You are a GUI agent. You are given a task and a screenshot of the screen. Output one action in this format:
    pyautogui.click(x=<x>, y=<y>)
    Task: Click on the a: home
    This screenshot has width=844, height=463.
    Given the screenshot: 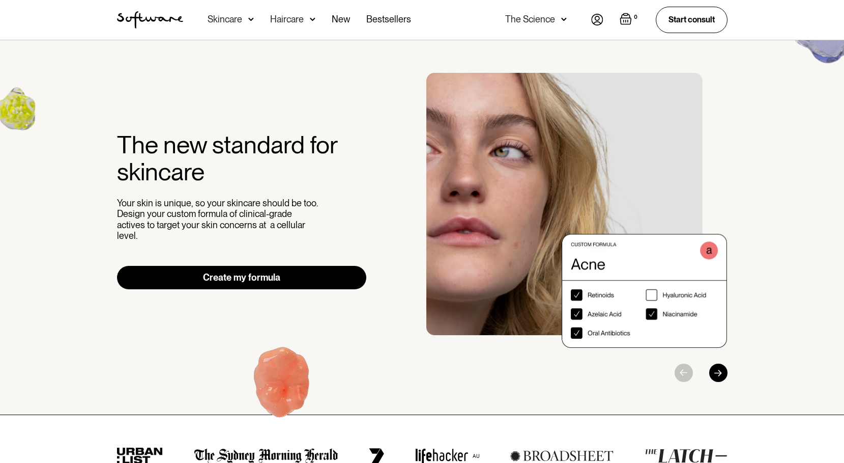 What is the action you would take?
    pyautogui.click(x=150, y=20)
    